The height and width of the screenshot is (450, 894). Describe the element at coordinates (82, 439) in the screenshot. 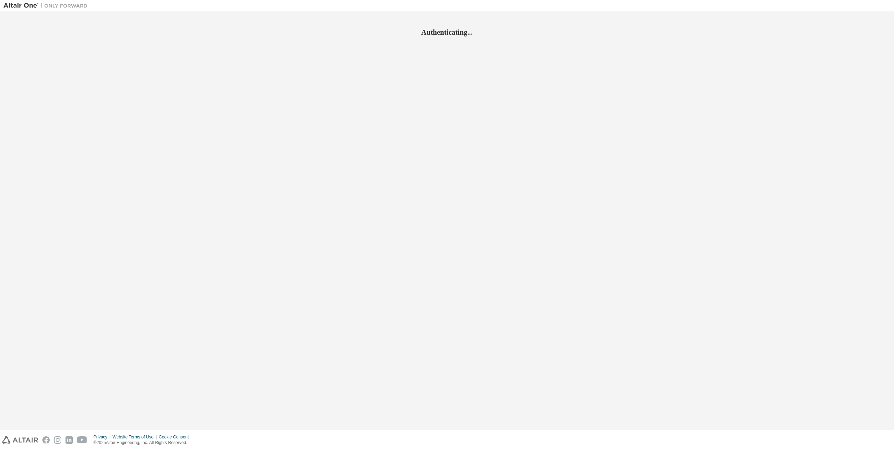

I see `img: youtube.svg` at that location.